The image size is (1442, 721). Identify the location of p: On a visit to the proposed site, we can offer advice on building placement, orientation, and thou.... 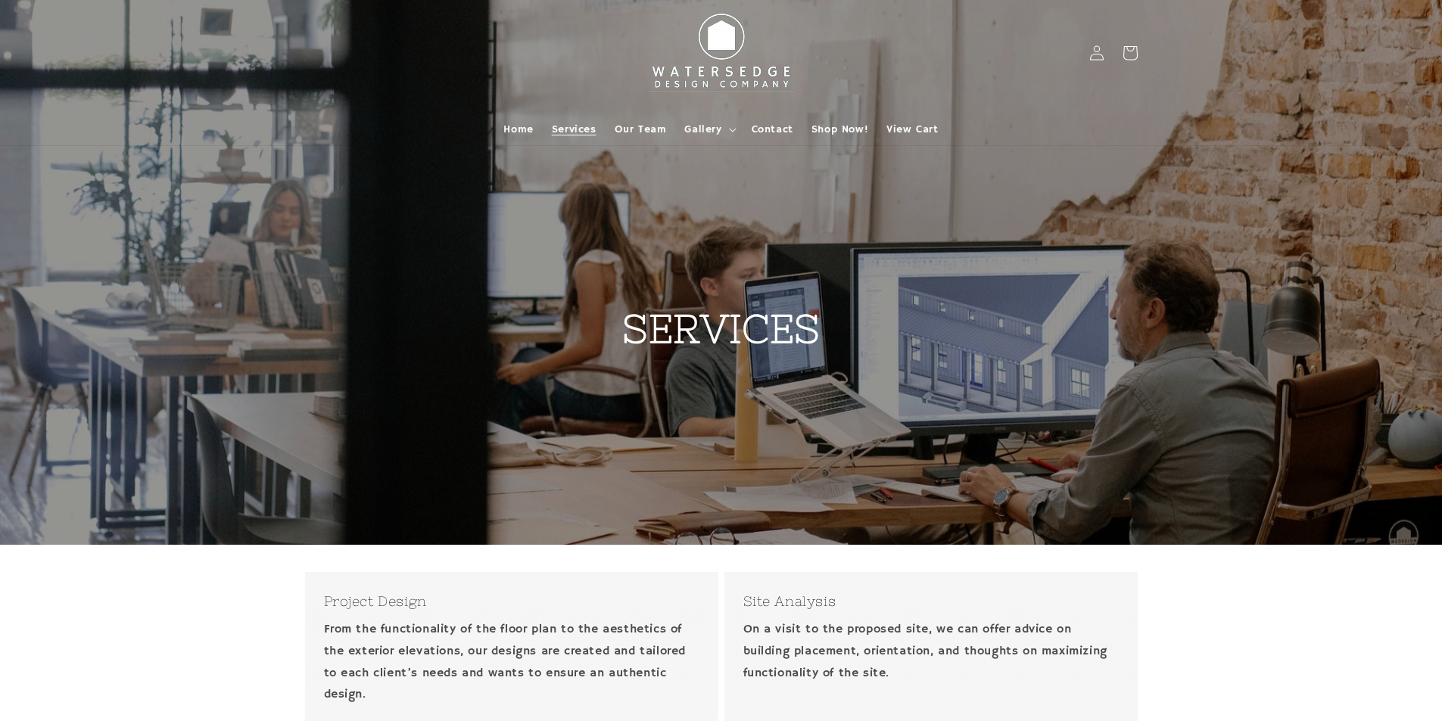
(931, 652).